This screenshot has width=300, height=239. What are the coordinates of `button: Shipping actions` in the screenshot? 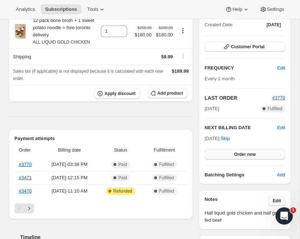 It's located at (183, 56).